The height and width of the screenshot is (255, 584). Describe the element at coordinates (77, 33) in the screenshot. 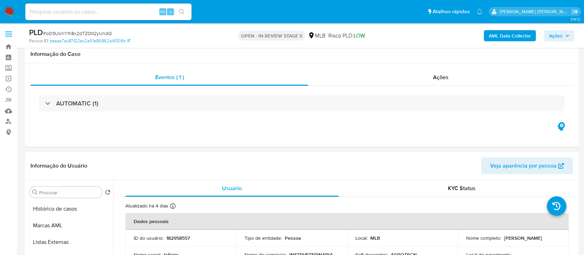

I see `span: # oO9UkXY1h8x2dTZOtI2yUndQ` at that location.